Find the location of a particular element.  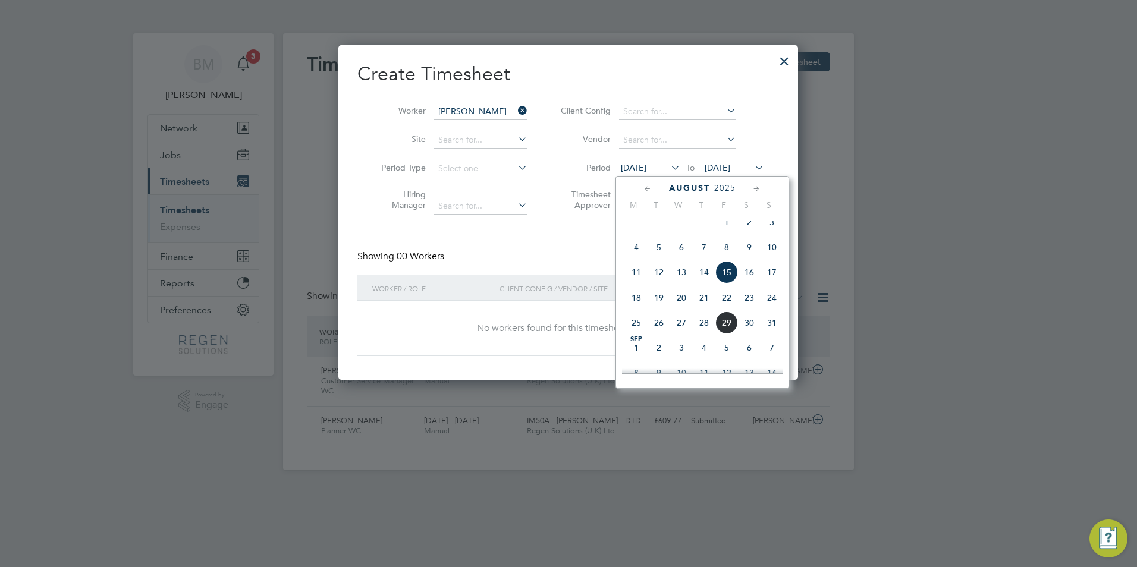

label: Hiring Manager is located at coordinates (399, 200).